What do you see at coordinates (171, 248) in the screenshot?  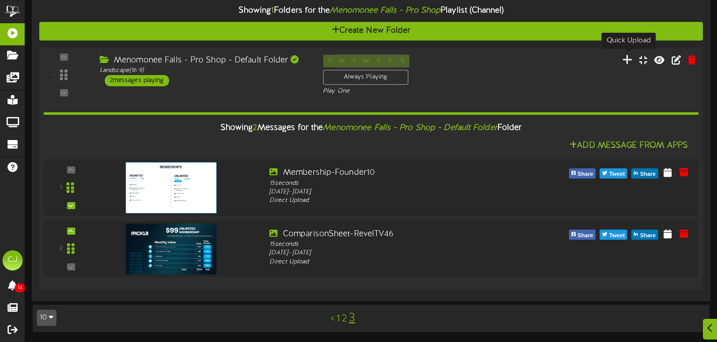 I see `img: 5466a4b0-7c86-458f-9a2c-f42f4b983fd7.png` at bounding box center [171, 248].